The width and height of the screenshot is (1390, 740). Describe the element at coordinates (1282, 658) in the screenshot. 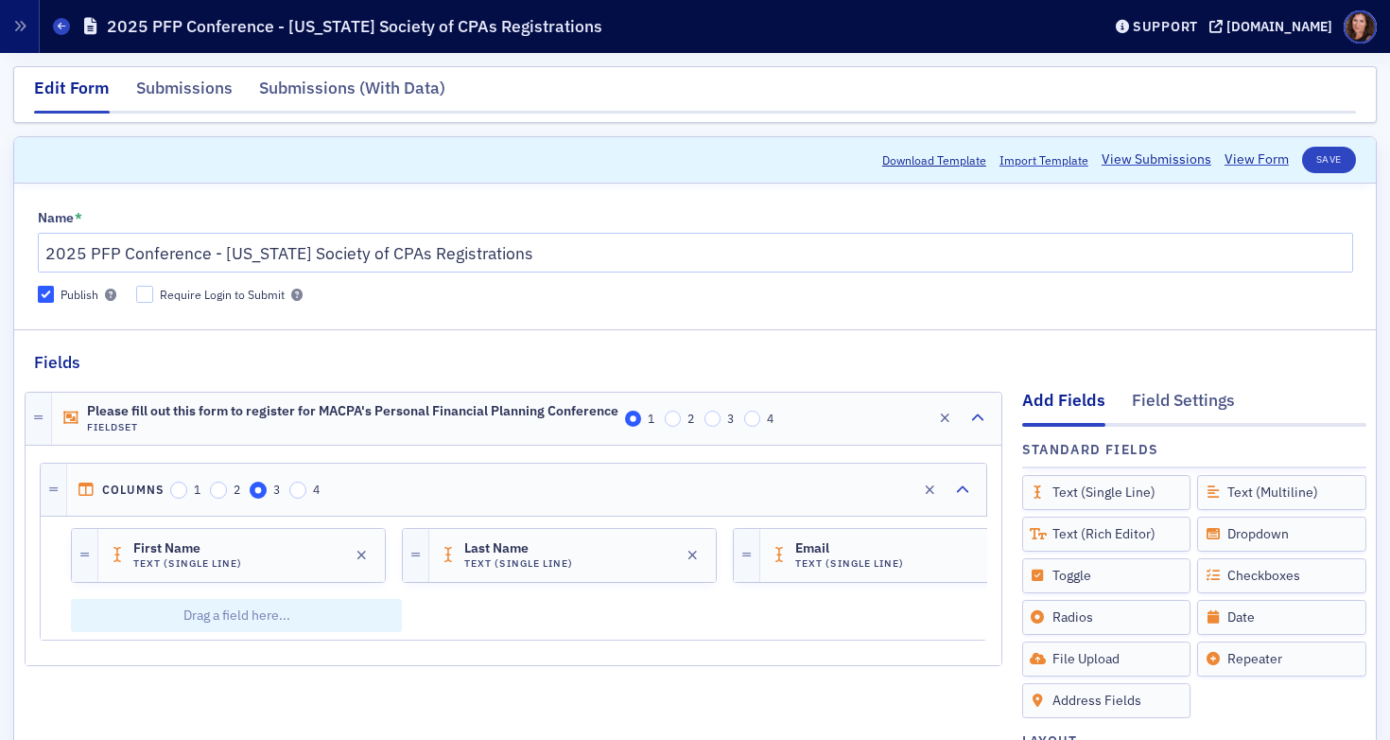

I see `div: Repeater` at that location.